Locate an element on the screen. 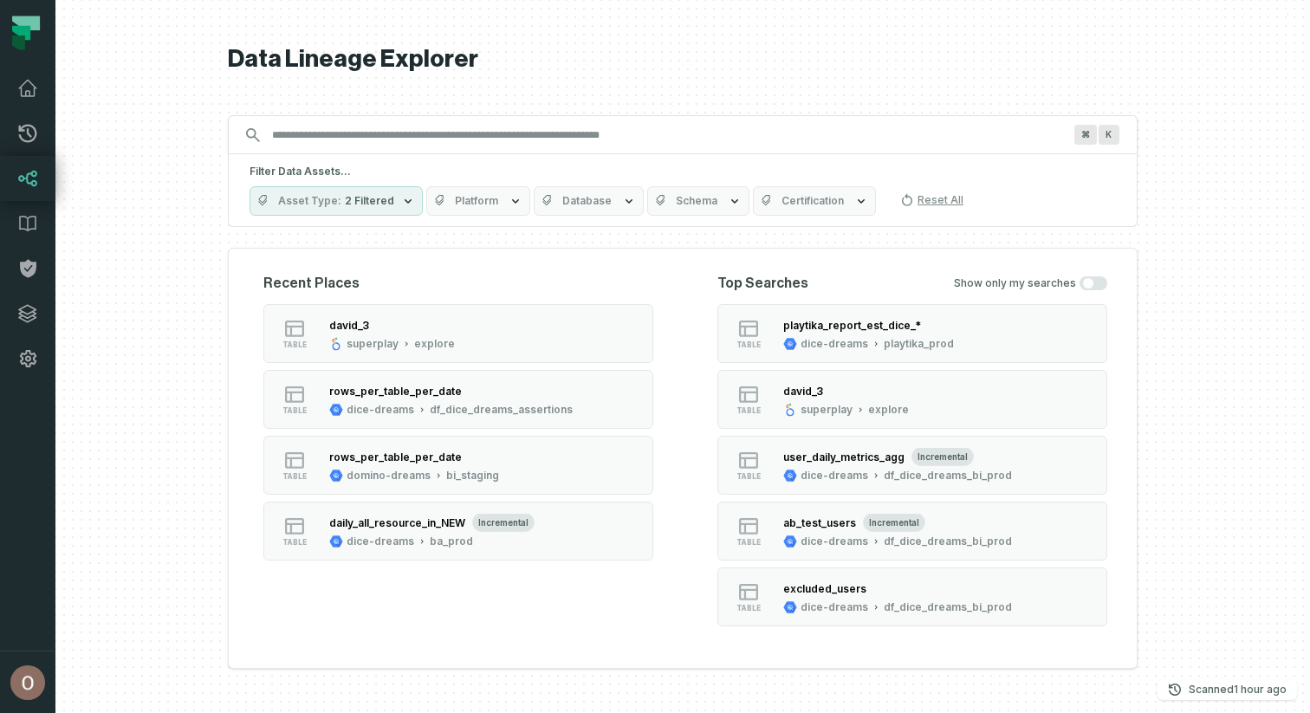 The width and height of the screenshot is (1310, 713). h1: Data Lineage Explorer is located at coordinates (683, 59).